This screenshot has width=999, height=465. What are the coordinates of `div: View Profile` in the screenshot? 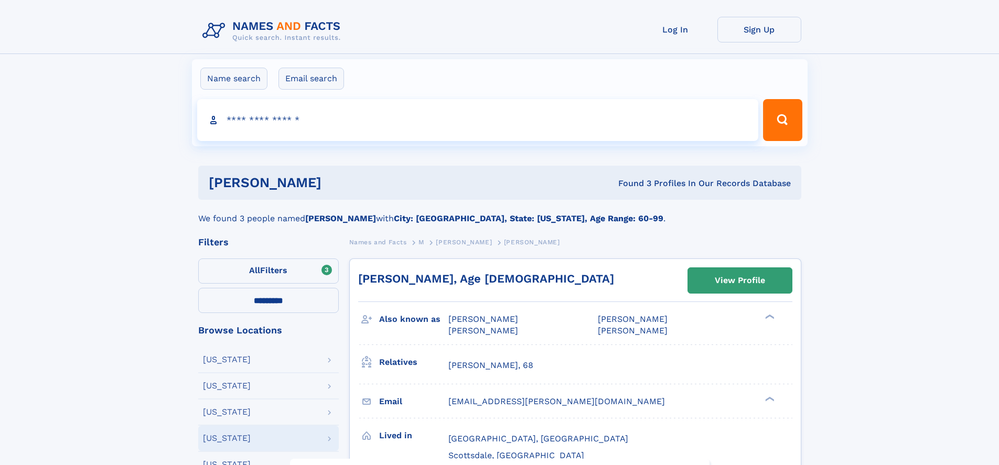 It's located at (740, 281).